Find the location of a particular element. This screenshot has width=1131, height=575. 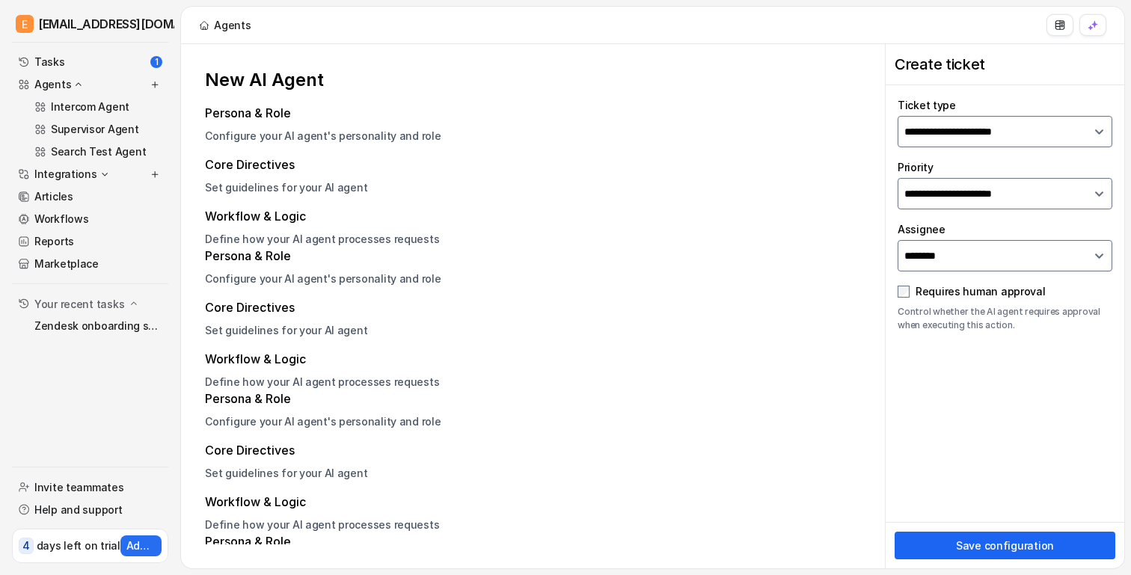

span: Invite teammates is located at coordinates (79, 487).